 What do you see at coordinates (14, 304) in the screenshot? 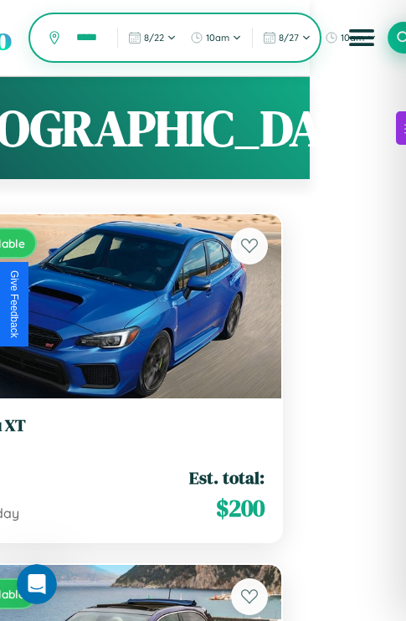
I see `div: Give Feedback` at bounding box center [14, 304].